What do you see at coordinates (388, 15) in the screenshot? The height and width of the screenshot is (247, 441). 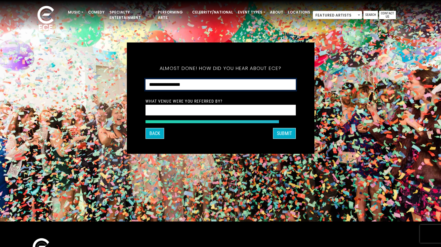 I see `a: Contact Us` at bounding box center [388, 15].